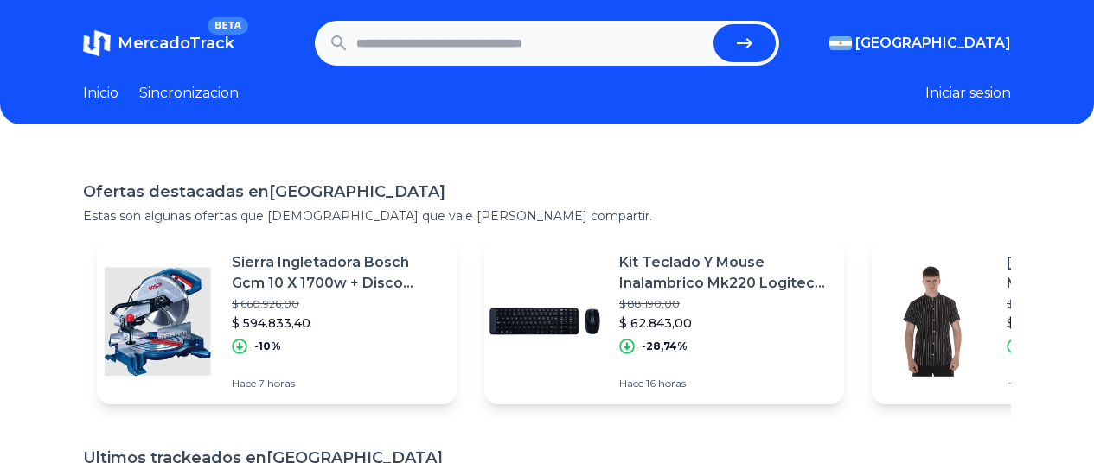  What do you see at coordinates (664, 347) in the screenshot?
I see `p: -28,74%` at bounding box center [664, 347].